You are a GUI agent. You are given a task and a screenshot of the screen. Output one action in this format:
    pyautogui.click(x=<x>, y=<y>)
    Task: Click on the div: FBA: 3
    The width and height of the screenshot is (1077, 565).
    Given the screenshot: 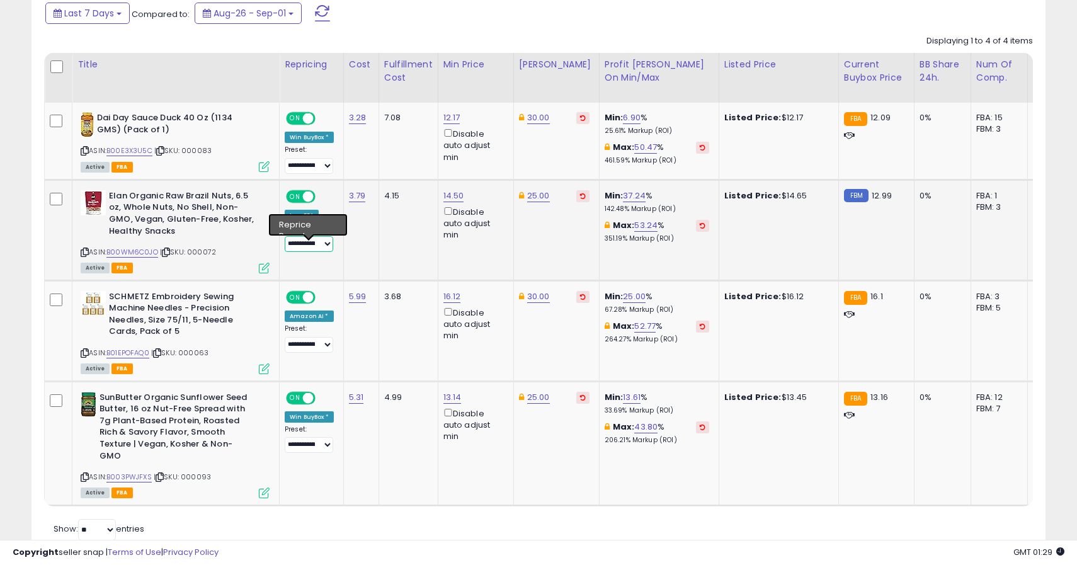 What is the action you would take?
    pyautogui.click(x=997, y=297)
    